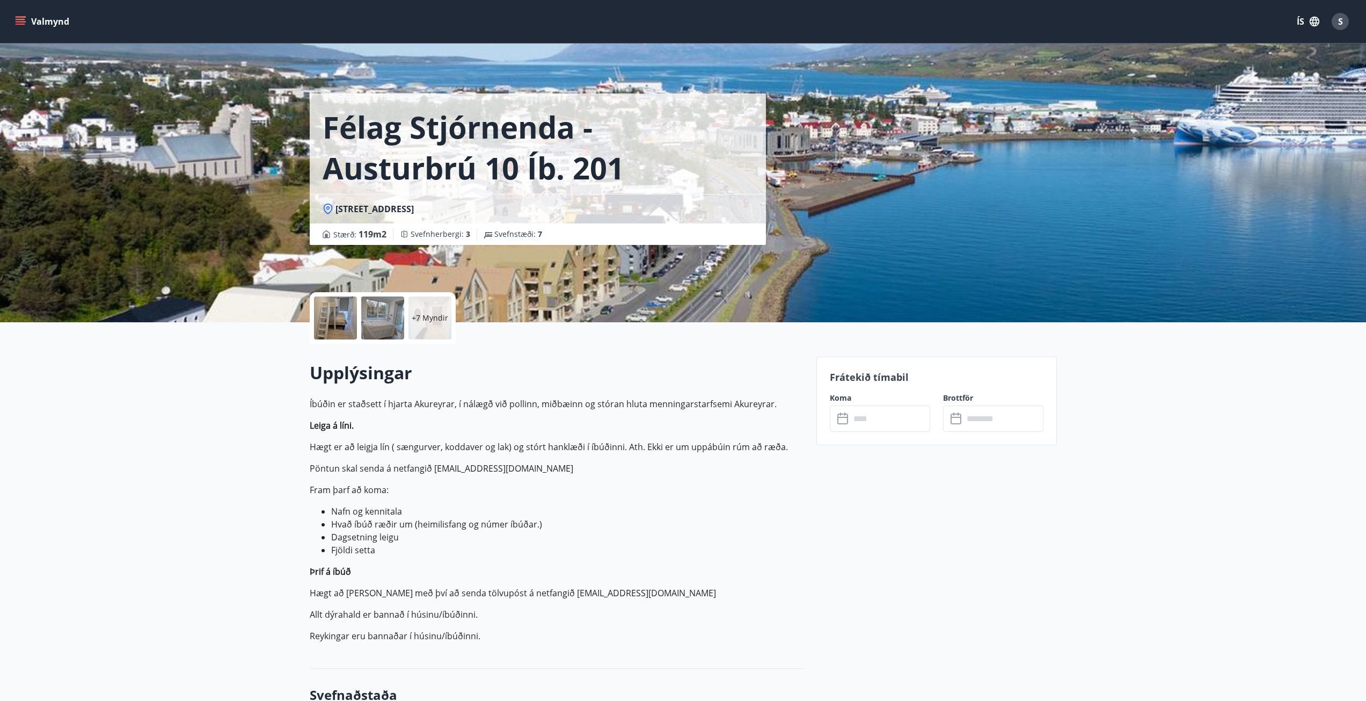 Image resolution: width=1366 pixels, height=701 pixels. I want to click on span: 119 m2, so click(373, 234).